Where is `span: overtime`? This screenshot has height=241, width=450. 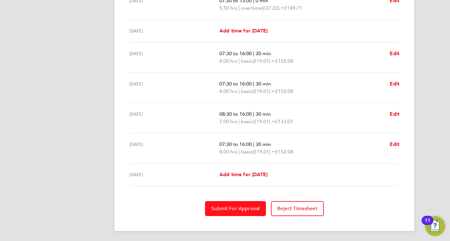 span: overtime is located at coordinates (251, 8).